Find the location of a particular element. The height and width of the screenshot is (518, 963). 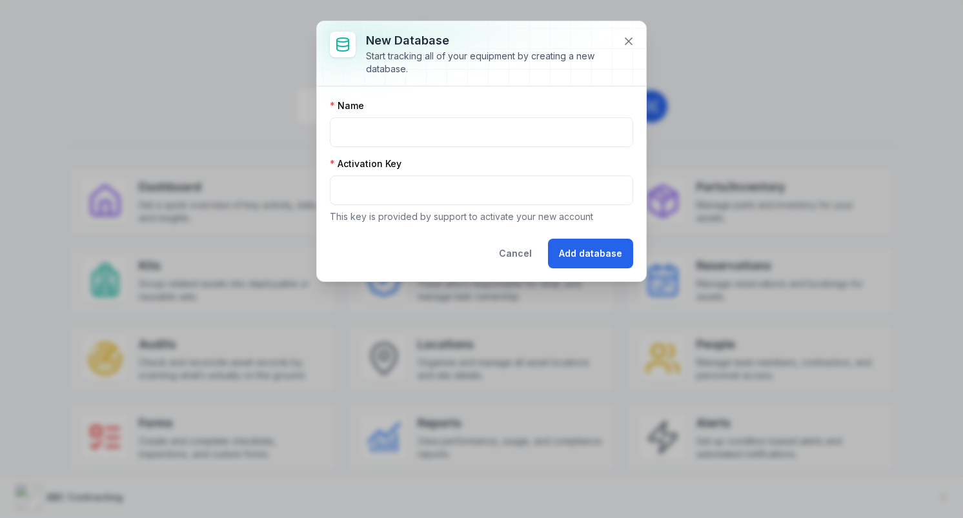

p: This key is provided by support to activate your new account is located at coordinates (481, 217).